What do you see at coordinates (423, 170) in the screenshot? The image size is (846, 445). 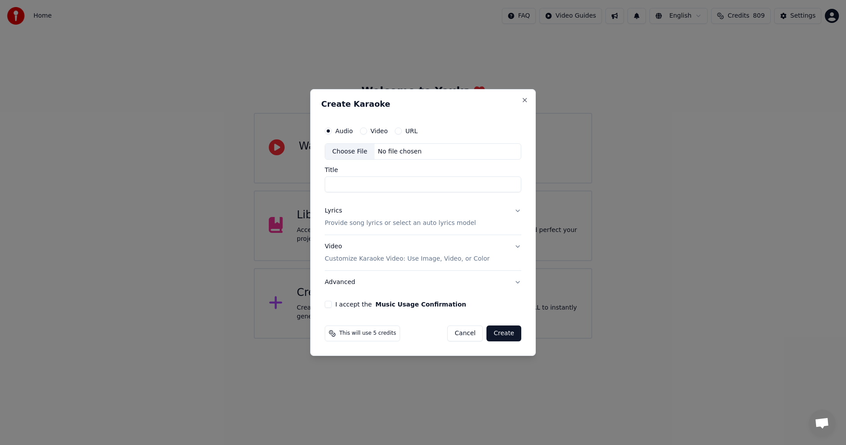 I see `label: Title` at bounding box center [423, 170].